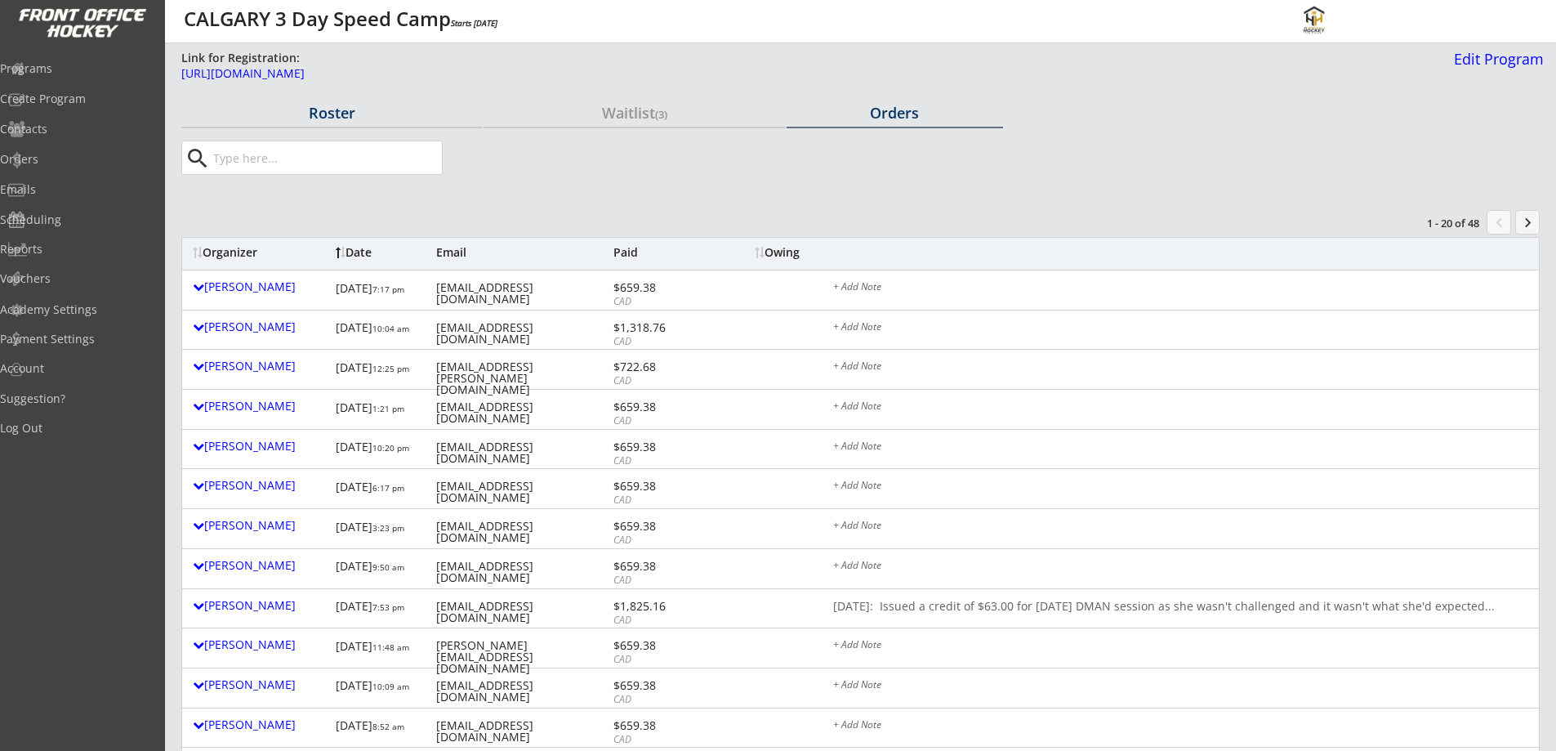 The width and height of the screenshot is (1556, 751). Describe the element at coordinates (391, 328) in the screenshot. I see `font: 10:04 am` at that location.